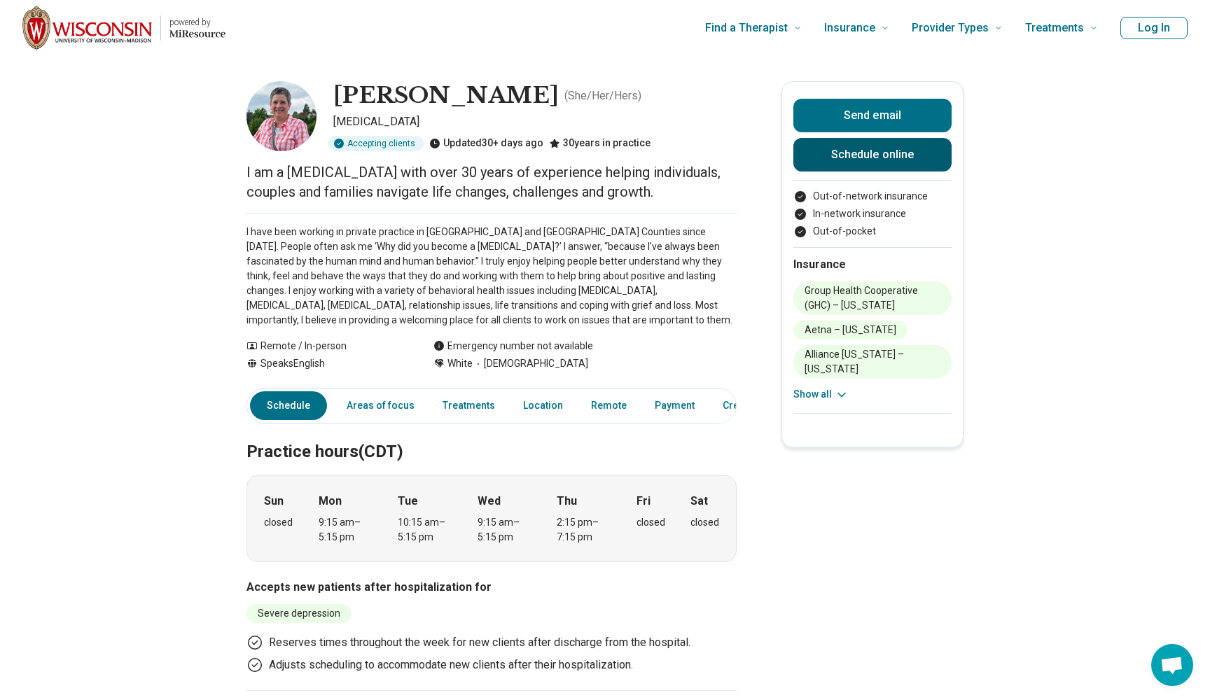  I want to click on div: 10:15 am – 5:15 pm, so click(424, 530).